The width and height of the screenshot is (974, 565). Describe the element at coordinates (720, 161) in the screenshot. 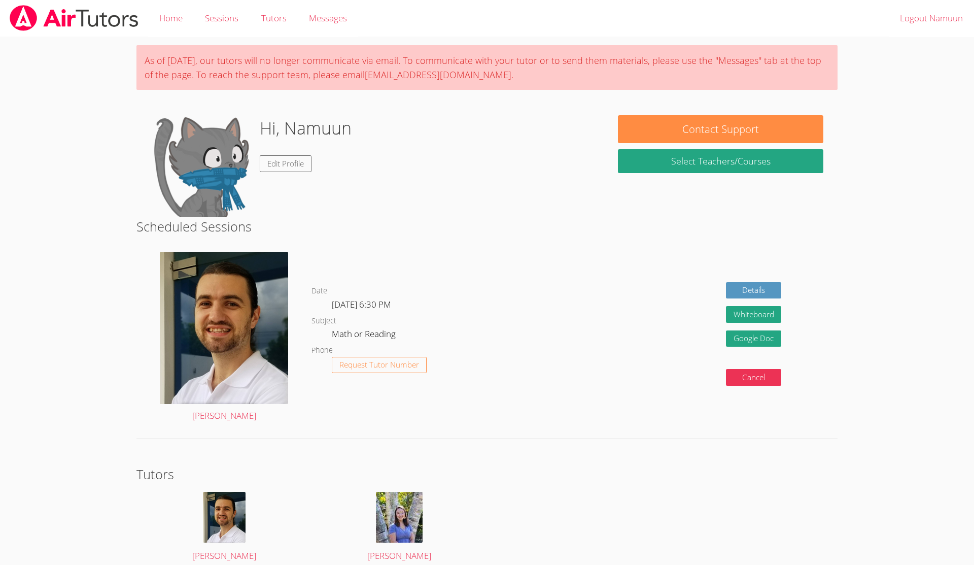

I see `a: Select Teachers/Courses` at that location.